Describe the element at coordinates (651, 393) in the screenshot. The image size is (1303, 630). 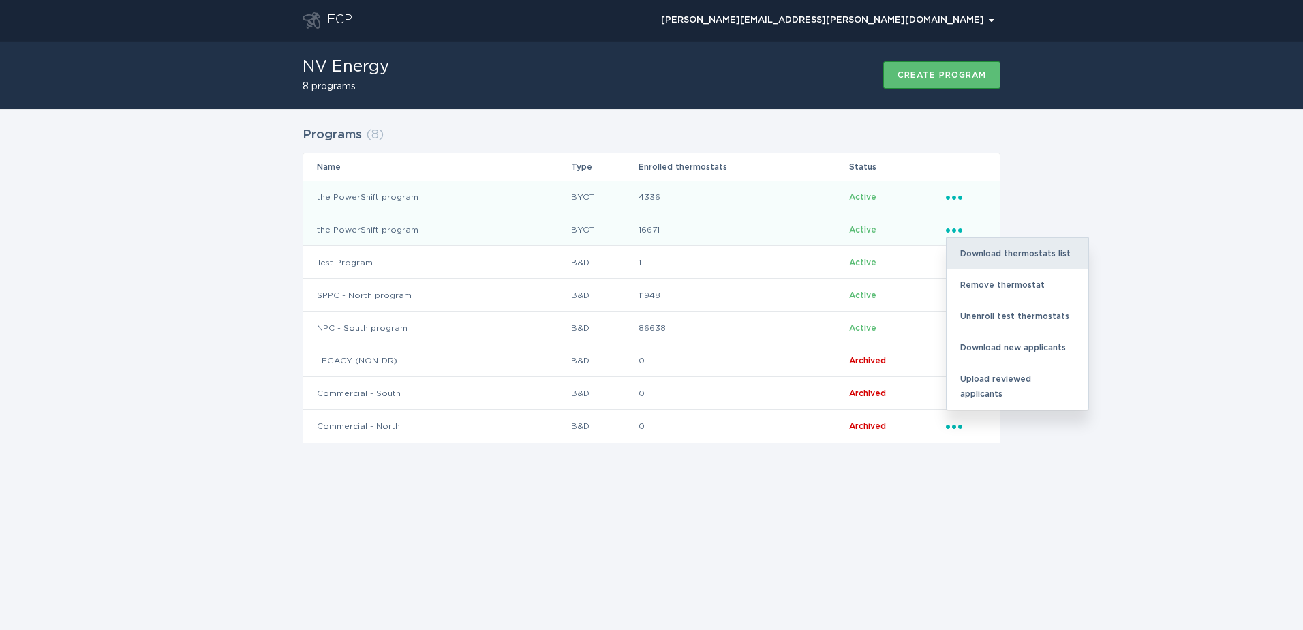
I see `tr: d4842dc55873476caf04843bf39dc303` at that location.